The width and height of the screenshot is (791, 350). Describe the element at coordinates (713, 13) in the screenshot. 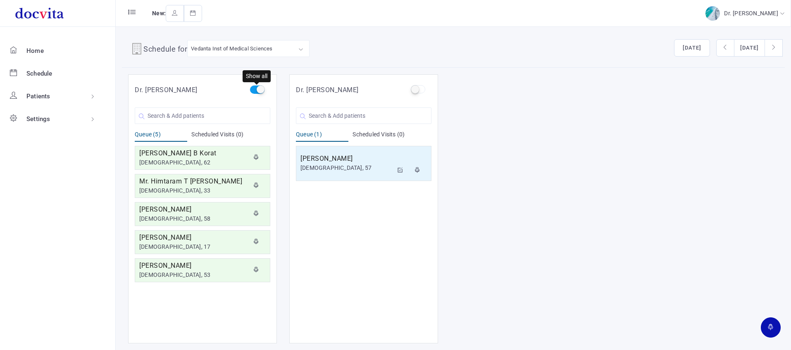

I see `img: img-2.jpg` at that location.